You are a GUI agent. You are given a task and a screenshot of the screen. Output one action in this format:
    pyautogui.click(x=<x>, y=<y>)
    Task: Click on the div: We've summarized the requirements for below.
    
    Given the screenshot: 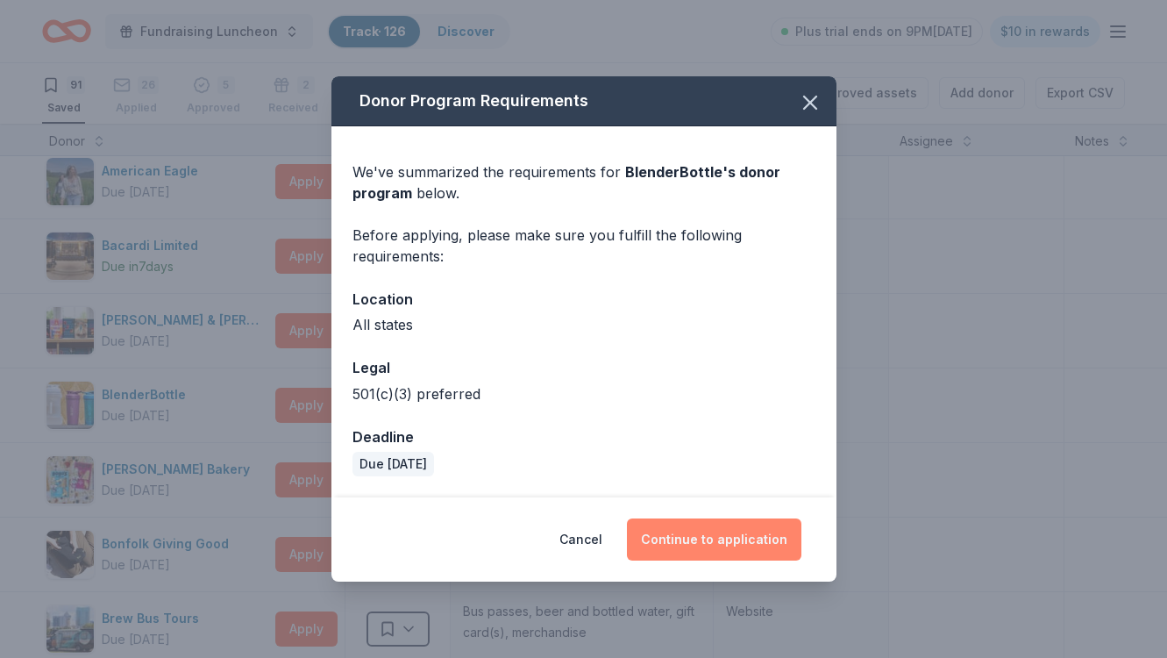 What is the action you would take?
    pyautogui.click(x=584, y=182)
    